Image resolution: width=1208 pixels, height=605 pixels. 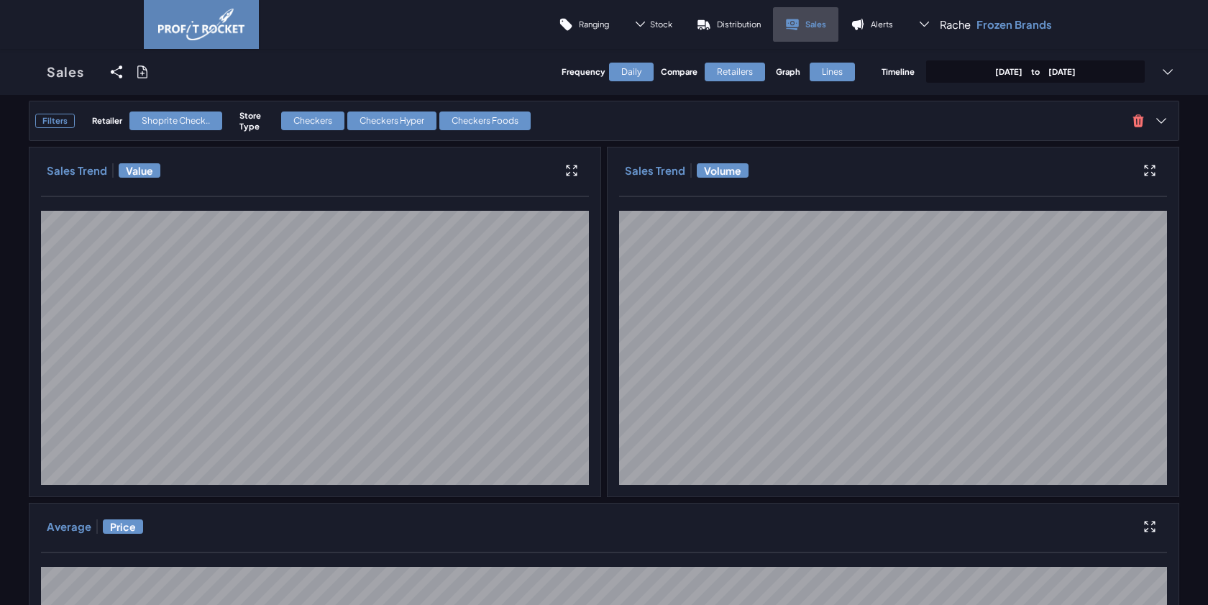 What do you see at coordinates (175, 121) in the screenshot?
I see `div: Shoprite Check..` at bounding box center [175, 121].